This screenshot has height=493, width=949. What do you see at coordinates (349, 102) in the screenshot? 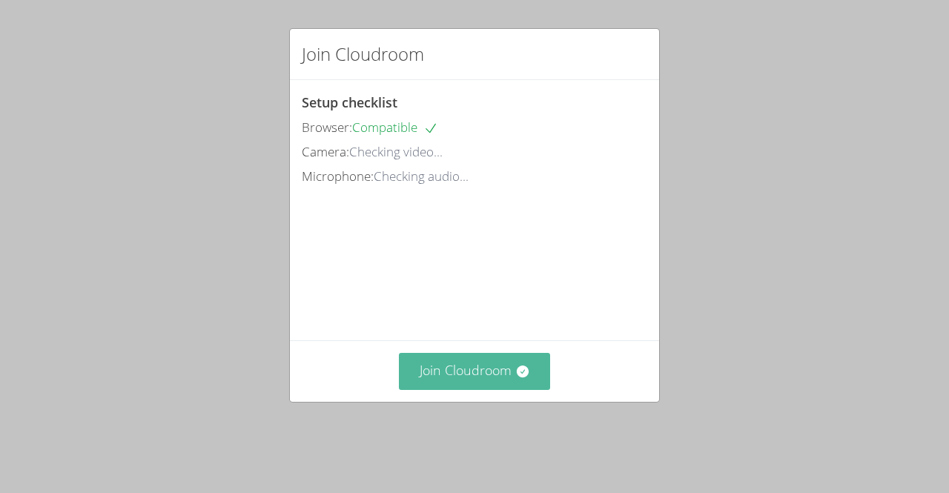
I see `span: Setup checklist` at bounding box center [349, 102].